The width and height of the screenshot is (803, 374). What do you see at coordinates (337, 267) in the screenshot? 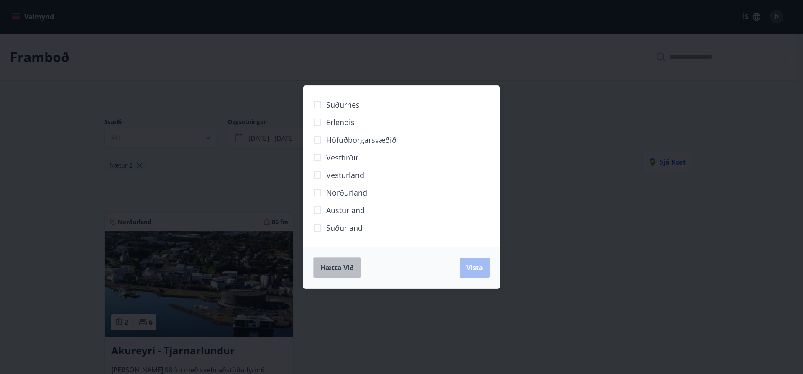
I see `span: Hætta við` at bounding box center [337, 267].